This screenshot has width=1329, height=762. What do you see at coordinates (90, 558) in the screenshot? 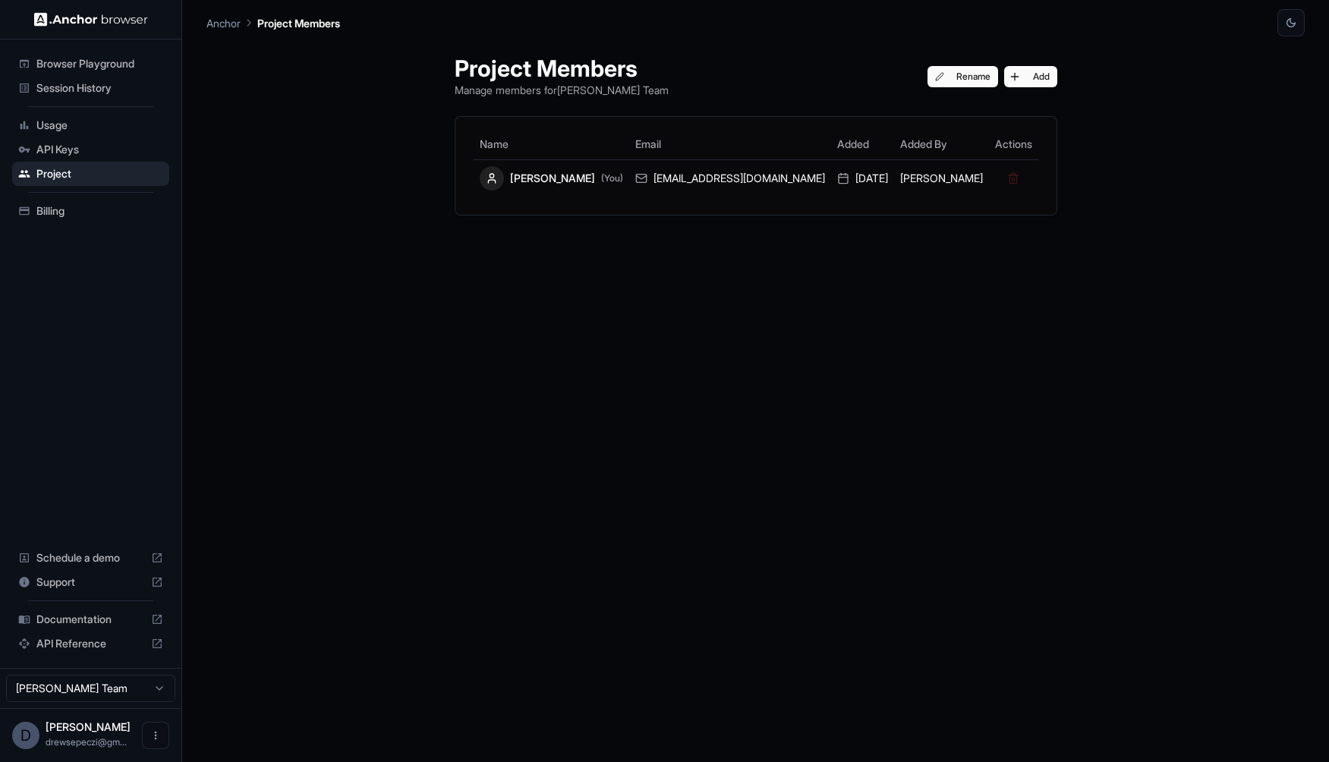
I see `div: Schedule a demo` at bounding box center [90, 558].